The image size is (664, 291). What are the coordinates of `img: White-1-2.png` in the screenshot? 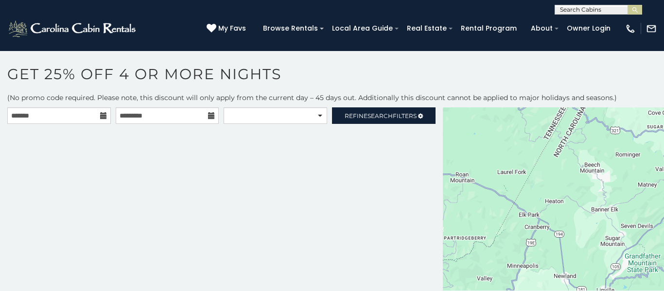 It's located at (73, 29).